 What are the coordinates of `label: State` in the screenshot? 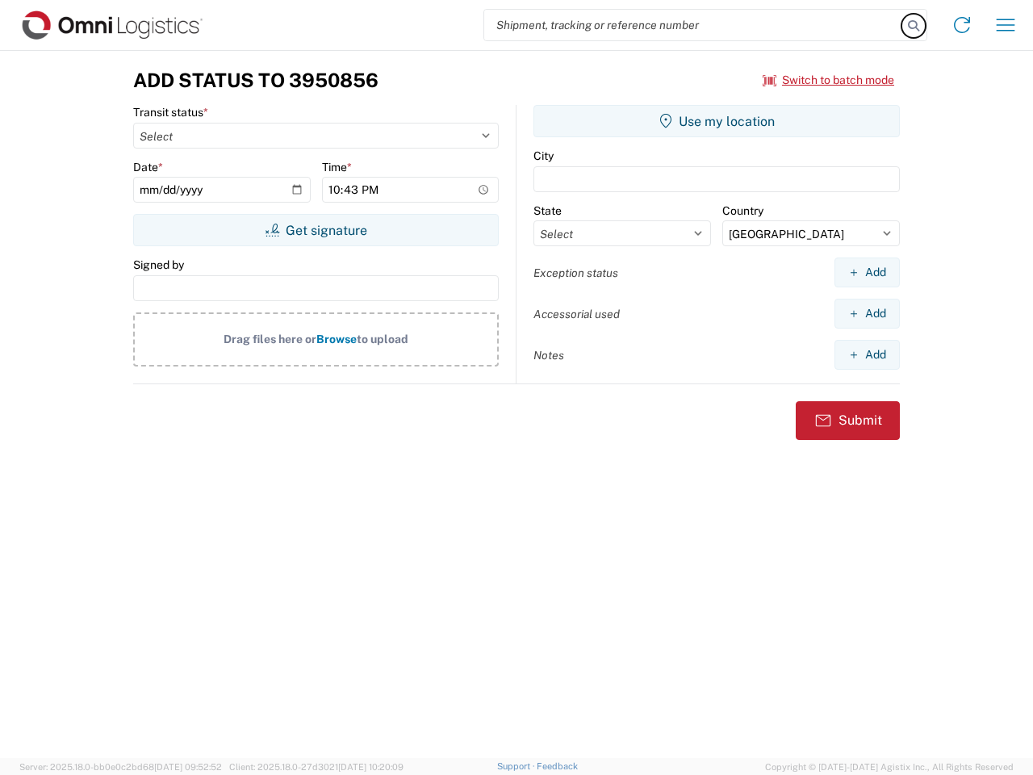 It's located at (547, 211).